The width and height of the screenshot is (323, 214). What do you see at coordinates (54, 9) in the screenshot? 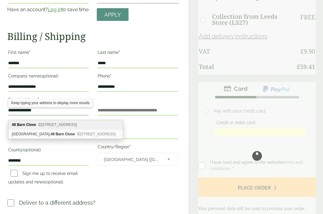
I see `a: Log in` at bounding box center [54, 9].